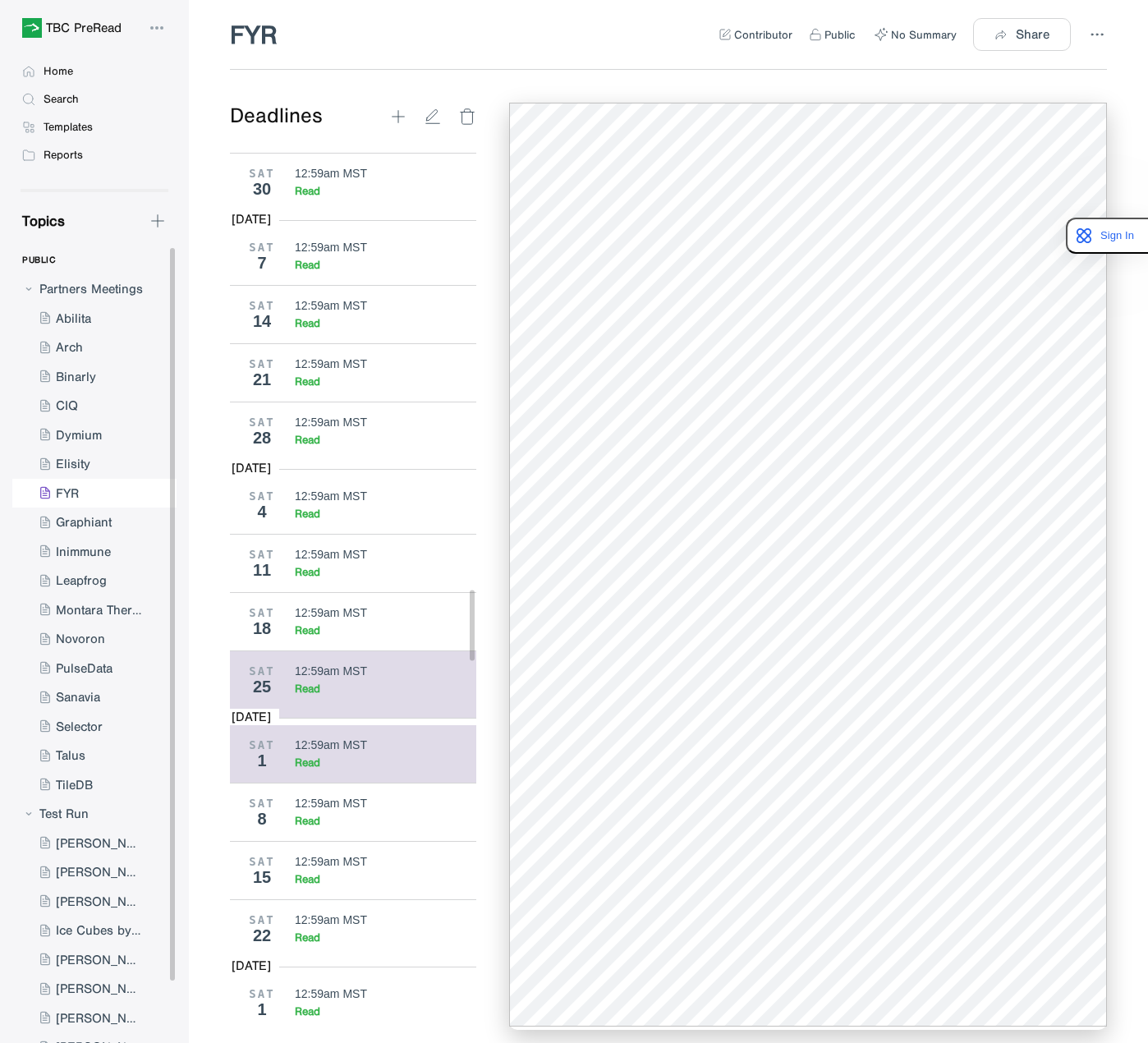  Describe the element at coordinates (68, 128) in the screenshot. I see `div: Templates` at that location.